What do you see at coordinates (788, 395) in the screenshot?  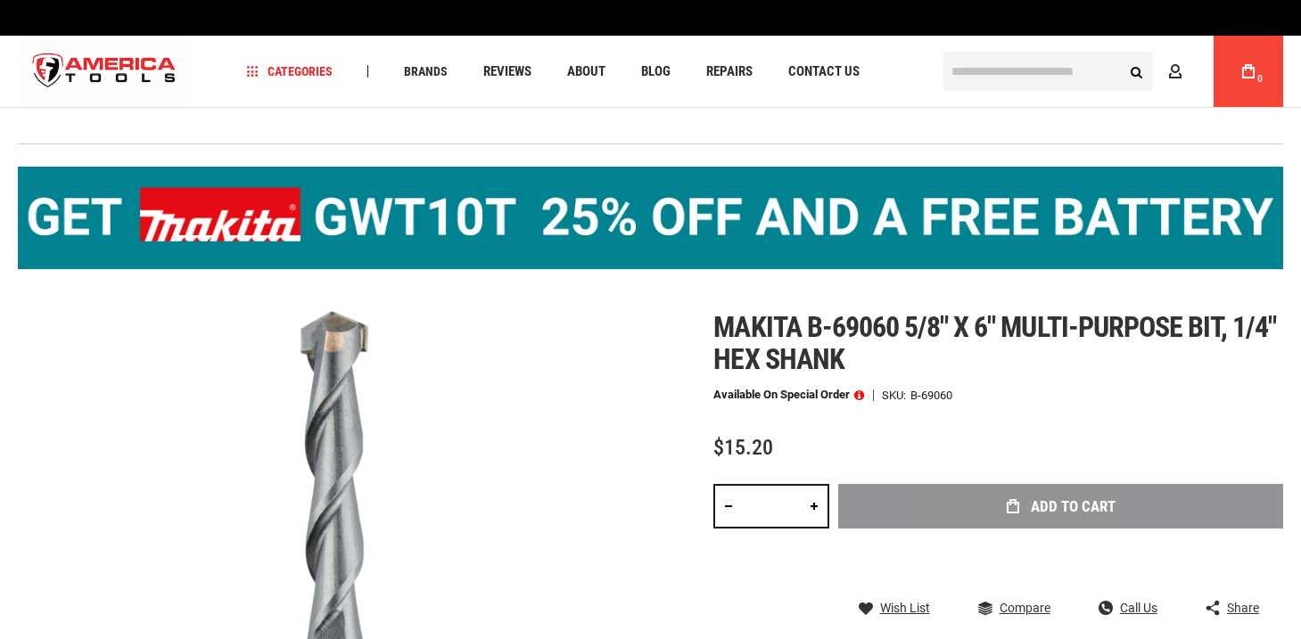 I see `p: Available on Special Order` at bounding box center [788, 395].